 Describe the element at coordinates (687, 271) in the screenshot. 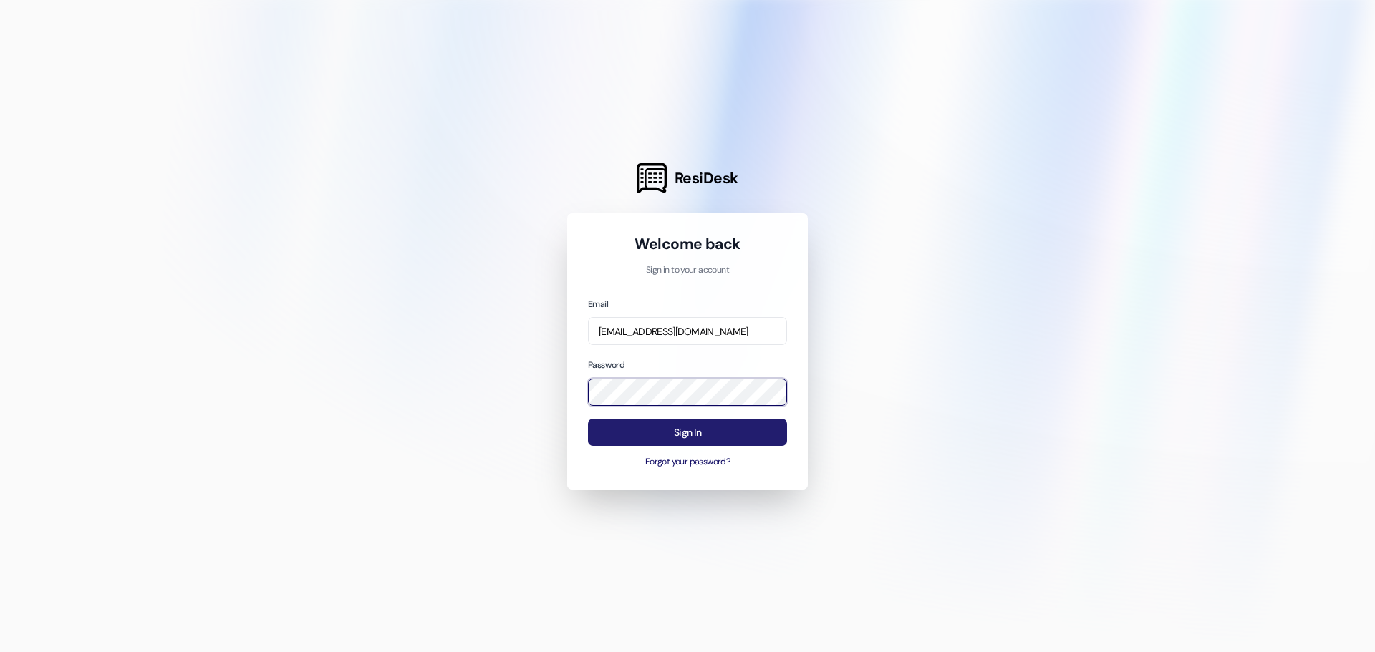

I see `p: Sign in to your account` at that location.